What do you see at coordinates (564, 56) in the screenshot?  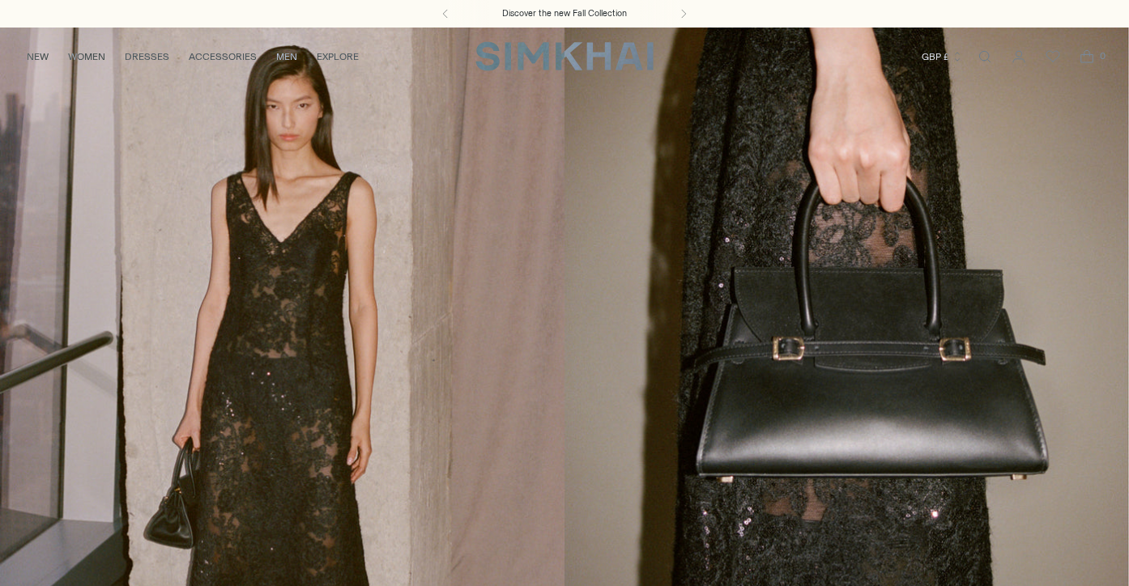 I see `a: SIMKHAI` at bounding box center [564, 56].